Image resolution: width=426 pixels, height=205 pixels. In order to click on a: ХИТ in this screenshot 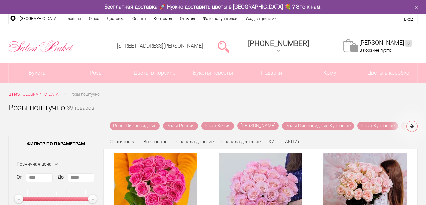, I will do `click(272, 142)`.